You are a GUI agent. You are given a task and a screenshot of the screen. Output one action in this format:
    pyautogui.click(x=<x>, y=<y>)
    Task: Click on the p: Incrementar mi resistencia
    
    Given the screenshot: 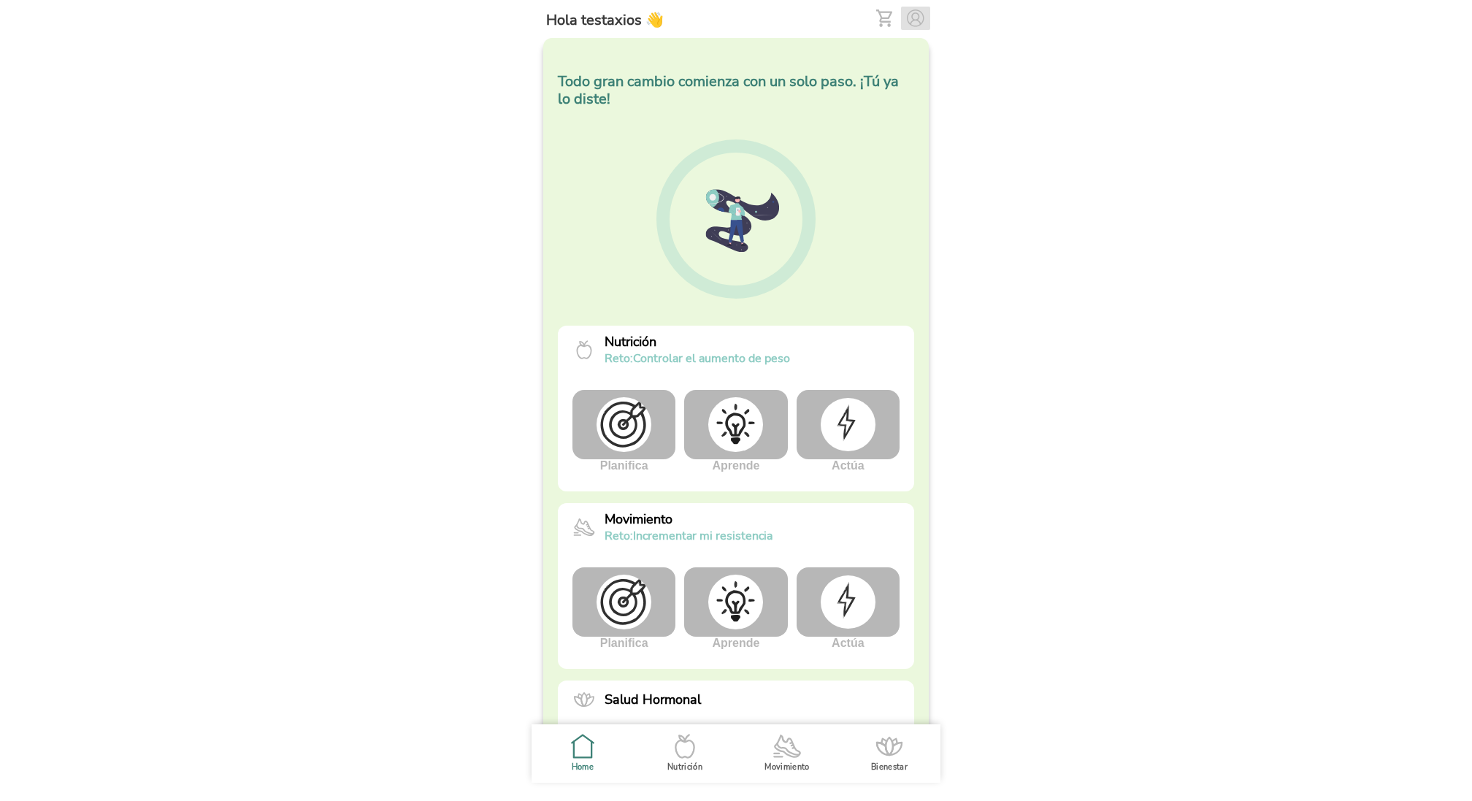 What is the action you would take?
    pyautogui.click(x=688, y=536)
    